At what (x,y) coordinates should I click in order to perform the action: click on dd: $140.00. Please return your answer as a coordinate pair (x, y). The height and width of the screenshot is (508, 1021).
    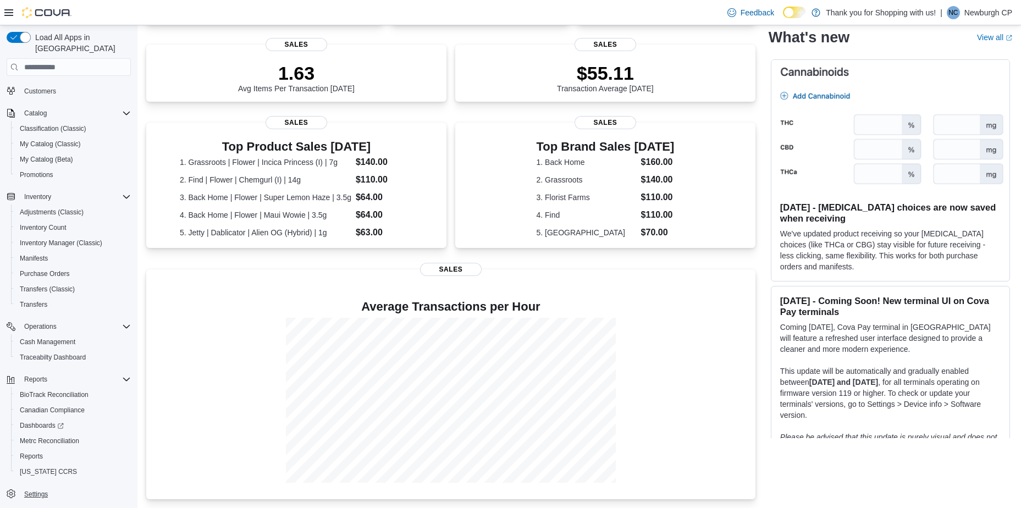
    Looking at the image, I should click on (658, 180).